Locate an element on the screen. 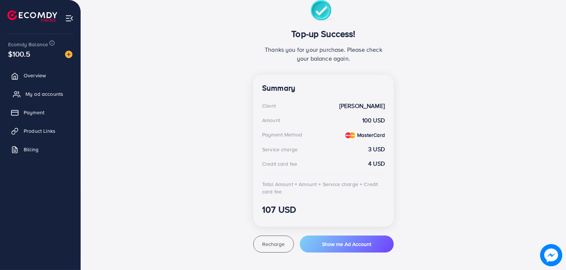  div: Credit card fee is located at coordinates (280, 164).